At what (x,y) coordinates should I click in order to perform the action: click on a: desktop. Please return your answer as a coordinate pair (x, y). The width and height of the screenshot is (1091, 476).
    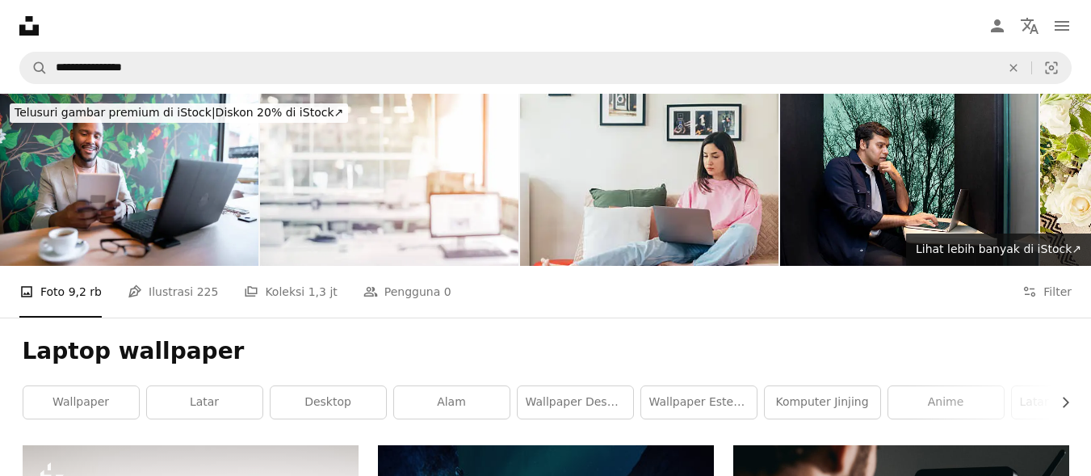
    Looking at the image, I should click on (328, 402).